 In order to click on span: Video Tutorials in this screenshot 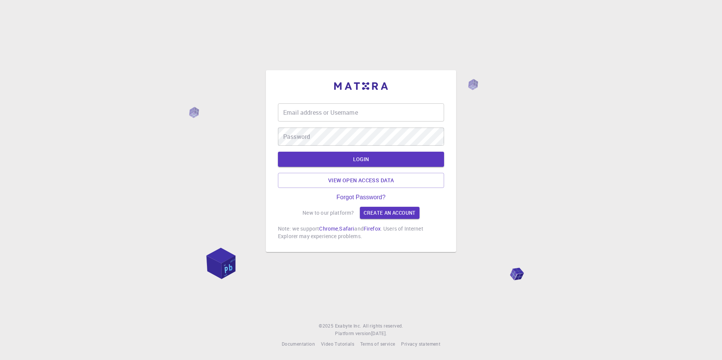, I will do `click(338, 344)`.